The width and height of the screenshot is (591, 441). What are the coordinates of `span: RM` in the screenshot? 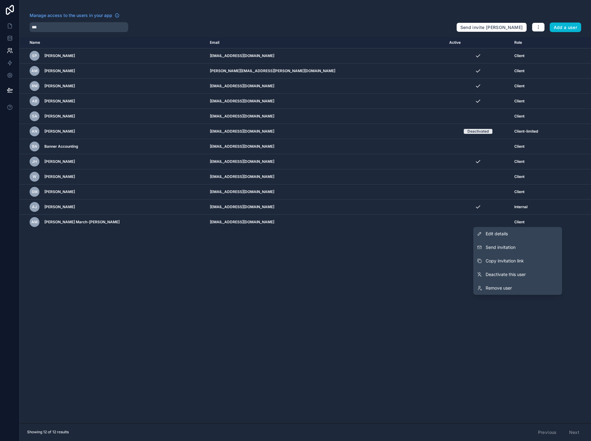 It's located at (35, 86).